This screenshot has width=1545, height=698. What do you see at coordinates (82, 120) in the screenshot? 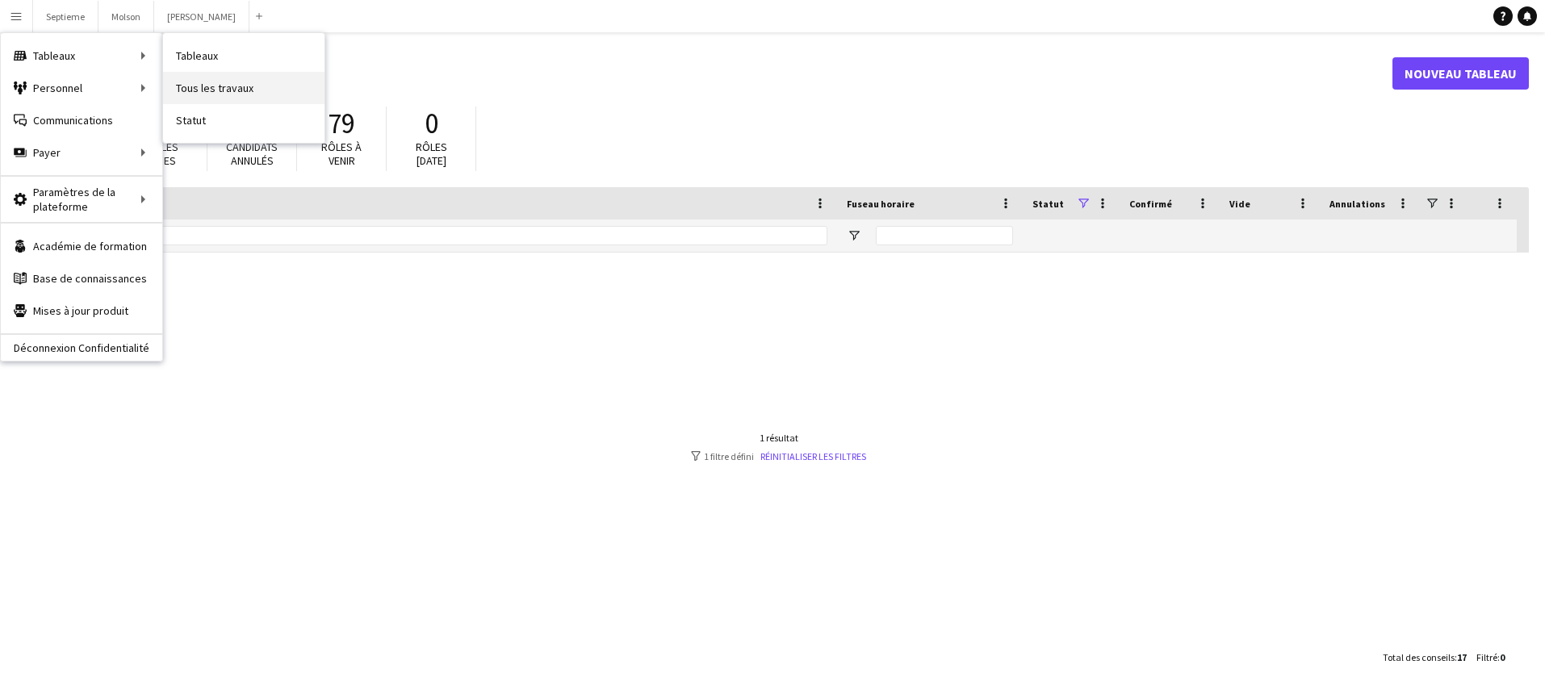
I see `a: Communications` at bounding box center [82, 120].